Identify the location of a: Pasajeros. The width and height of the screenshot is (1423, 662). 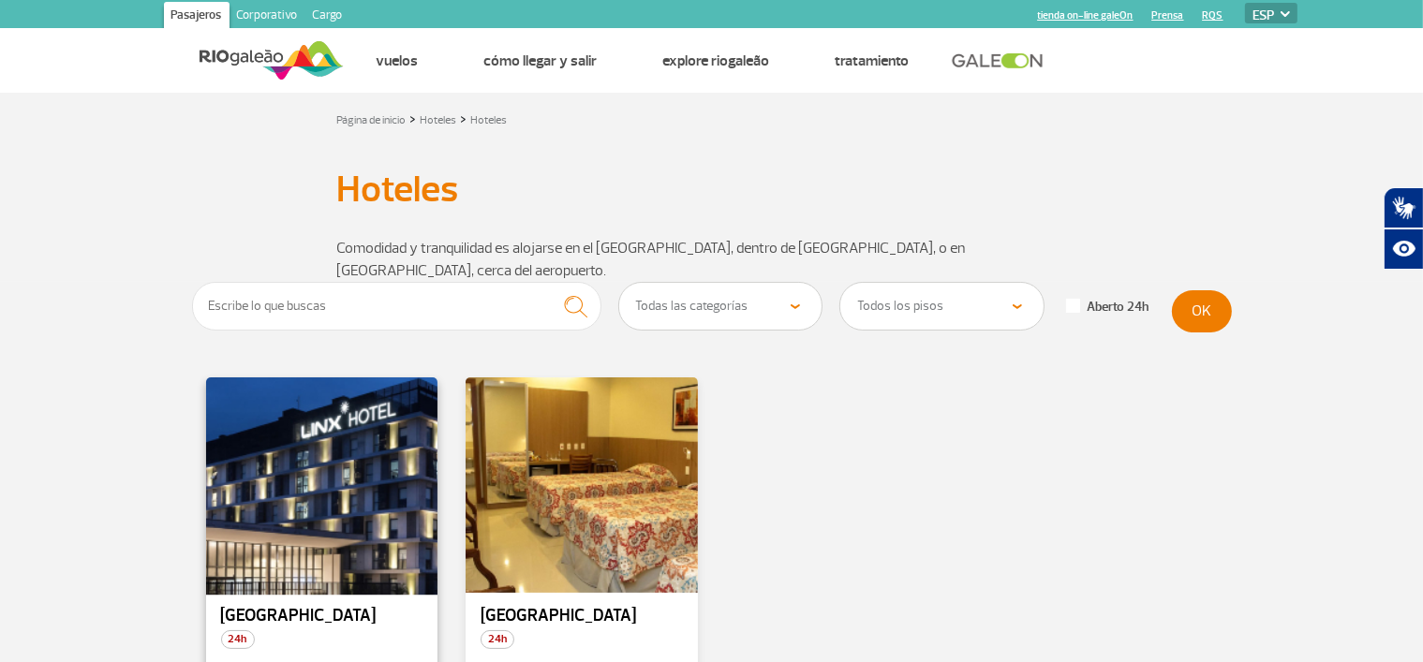
(197, 17).